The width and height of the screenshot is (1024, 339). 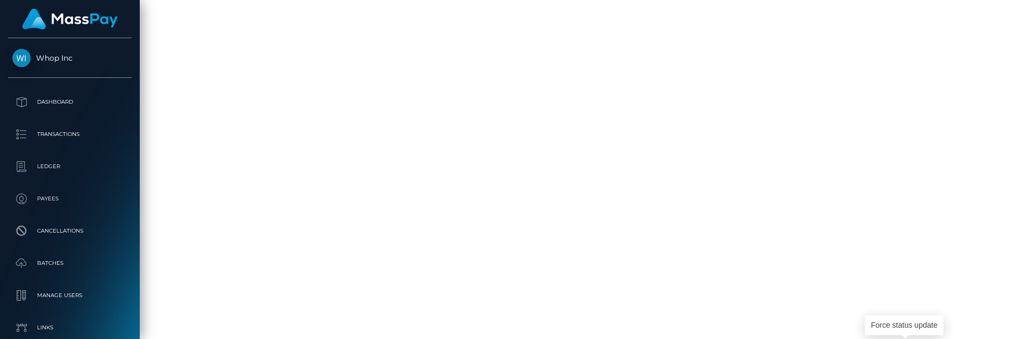 I want to click on p: Manage Users, so click(x=70, y=296).